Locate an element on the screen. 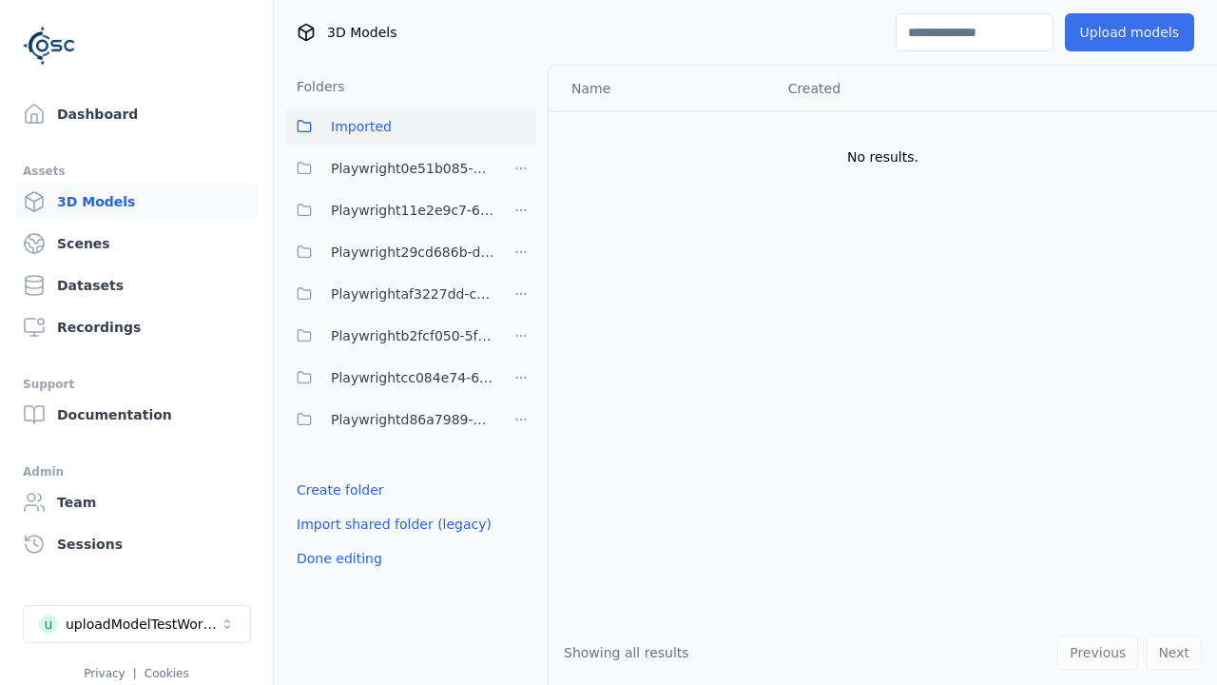  span: Playwrightd86a7989-a27e-4cc3-9165-73b2f9dacd14 is located at coordinates (413, 419).